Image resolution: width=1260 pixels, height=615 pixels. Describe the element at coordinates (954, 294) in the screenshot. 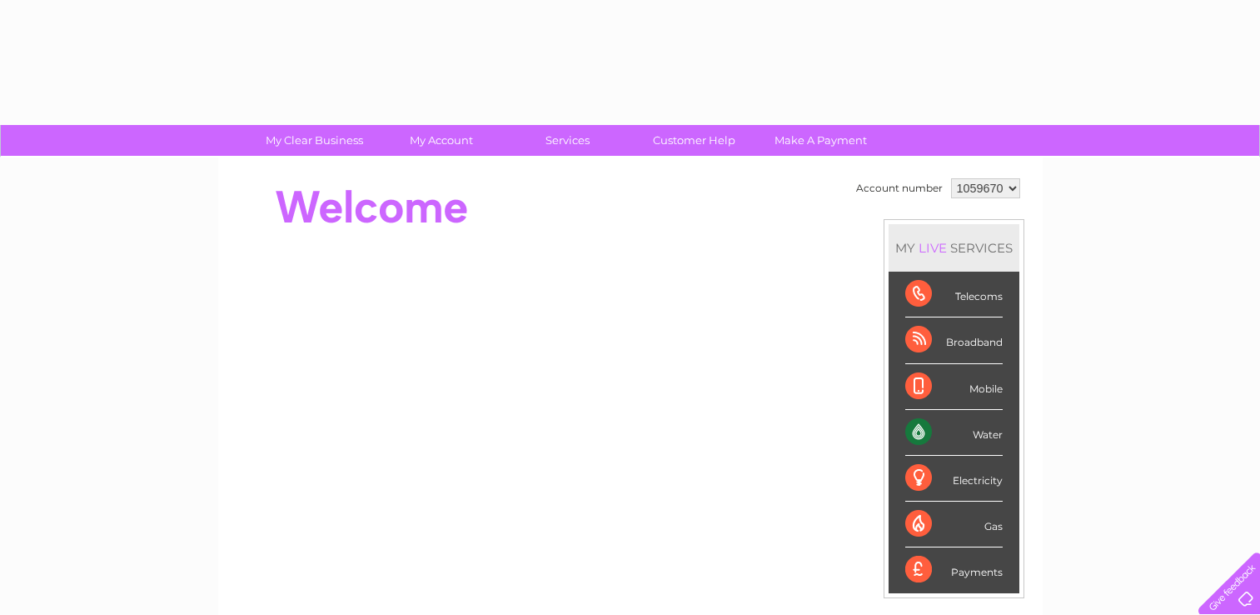

I see `div: Telecoms` at that location.